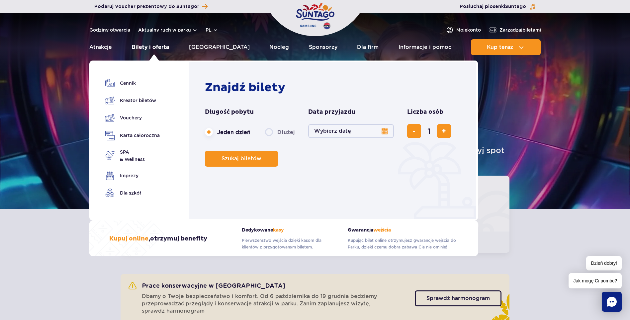 The width and height of the screenshot is (630, 320). I want to click on button: pl, so click(212, 30).